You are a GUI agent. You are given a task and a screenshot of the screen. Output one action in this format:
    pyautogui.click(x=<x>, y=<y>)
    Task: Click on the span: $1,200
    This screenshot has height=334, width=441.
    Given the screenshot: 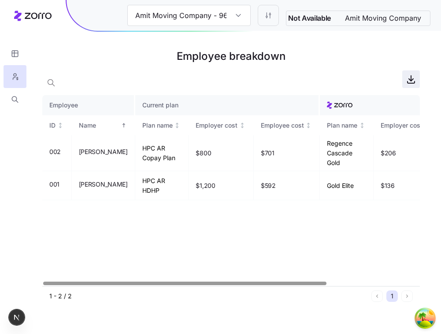 What is the action you would take?
    pyautogui.click(x=205, y=186)
    